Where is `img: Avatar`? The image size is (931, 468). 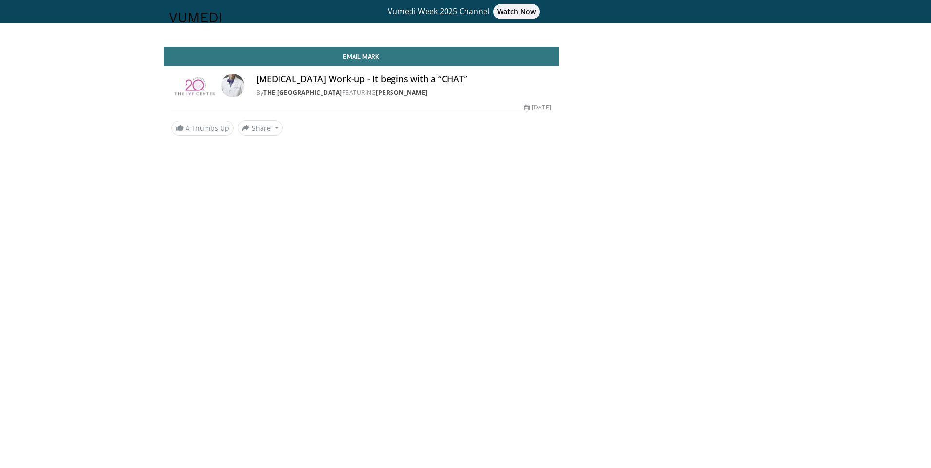
img: Avatar is located at coordinates (233, 86).